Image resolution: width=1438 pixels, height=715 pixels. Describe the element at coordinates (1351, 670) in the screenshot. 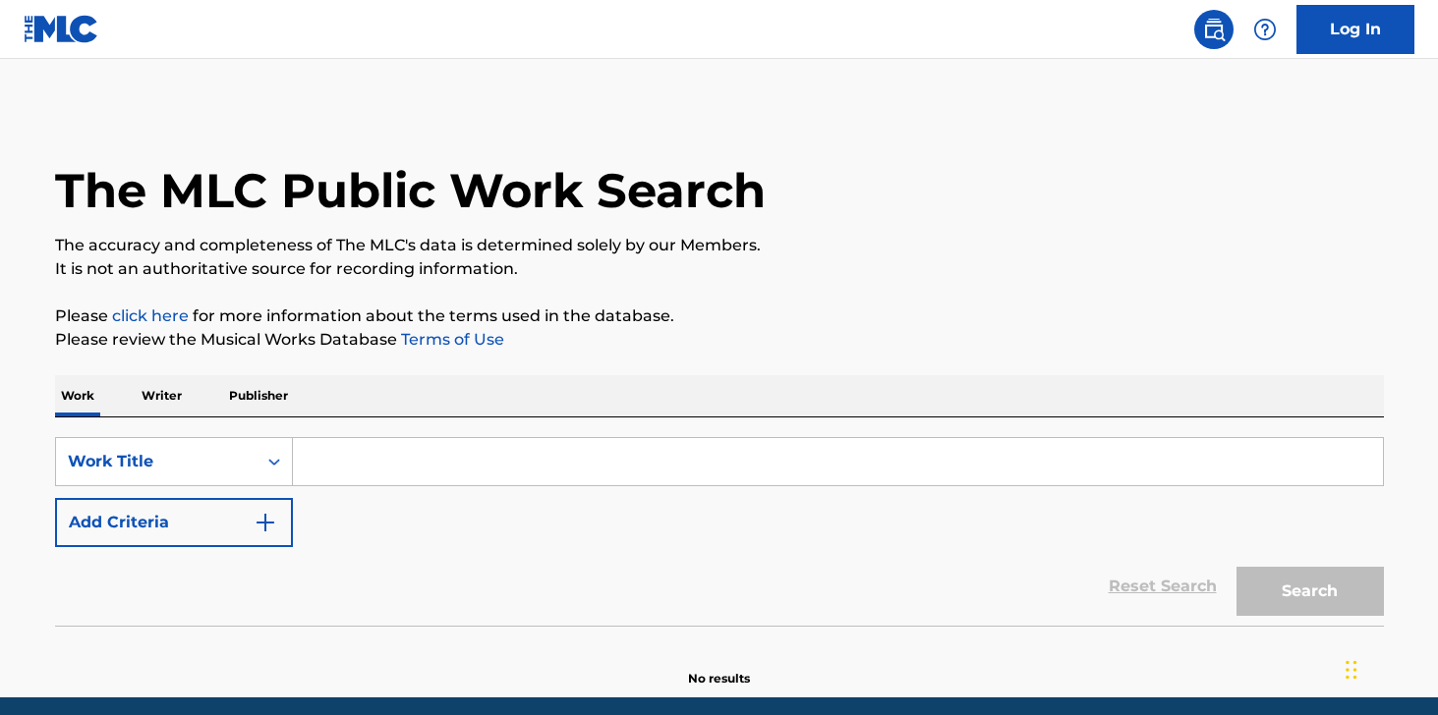

I see `div: Drag` at that location.